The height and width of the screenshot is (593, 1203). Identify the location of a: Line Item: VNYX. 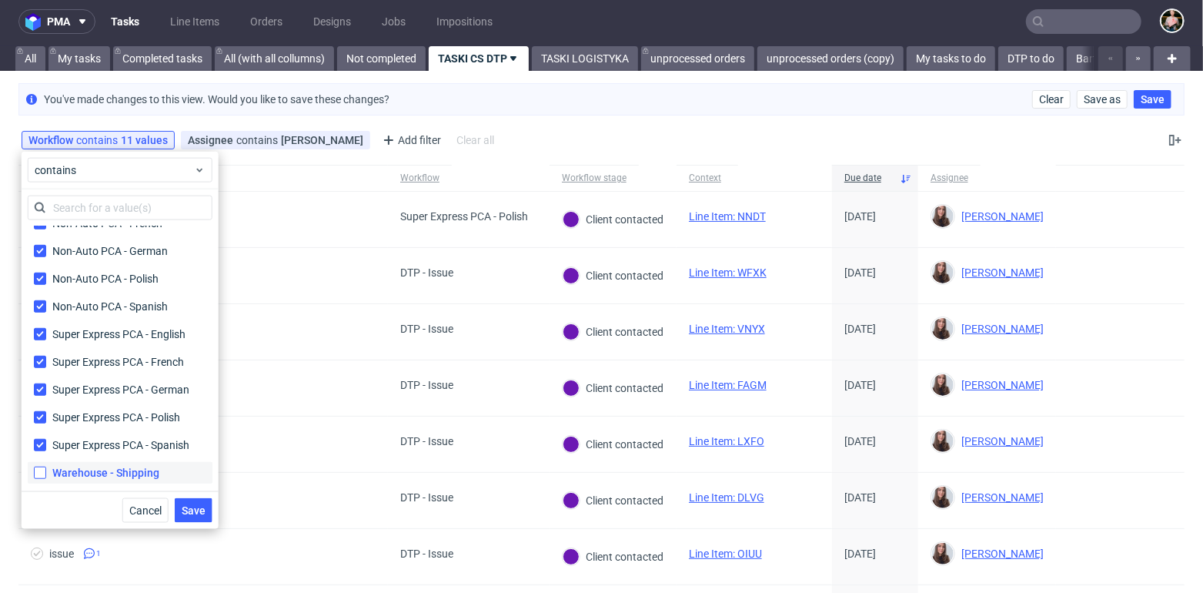
(727, 329).